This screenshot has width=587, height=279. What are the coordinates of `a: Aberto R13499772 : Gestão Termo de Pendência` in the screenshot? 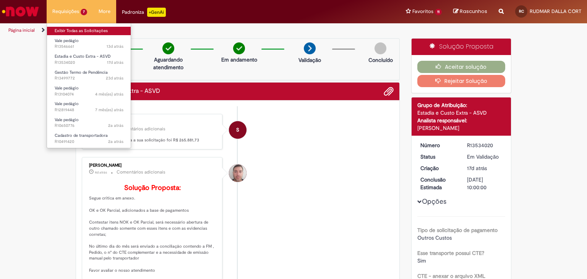 It's located at (89, 75).